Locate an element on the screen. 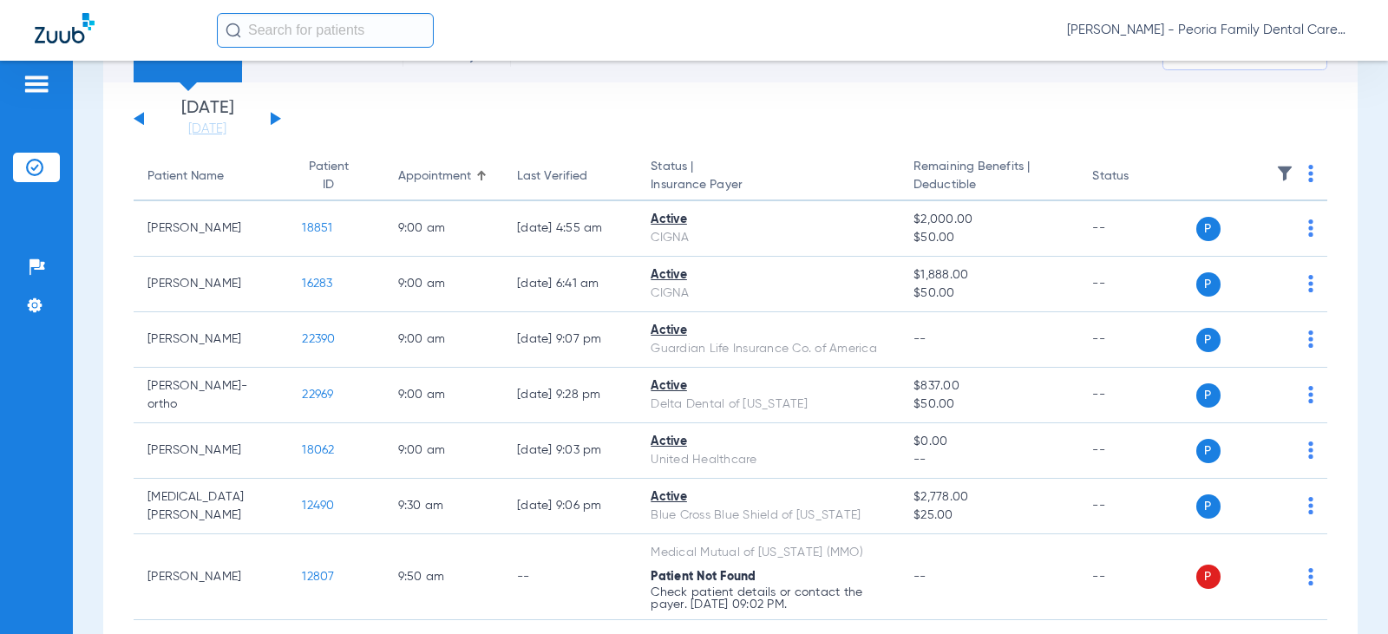 The width and height of the screenshot is (1388, 634). th: Status | is located at coordinates (768, 177).